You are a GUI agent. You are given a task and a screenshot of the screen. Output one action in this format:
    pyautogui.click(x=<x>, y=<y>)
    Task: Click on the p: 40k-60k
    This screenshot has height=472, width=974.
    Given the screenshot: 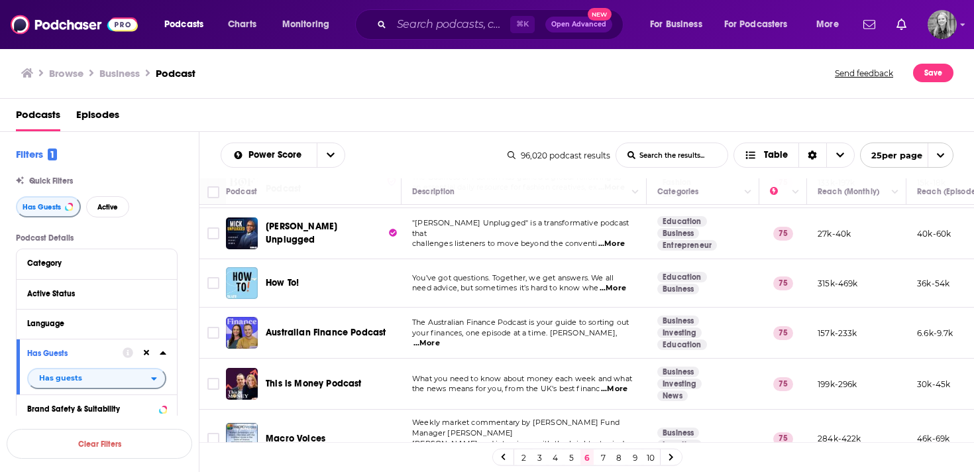 What is the action you would take?
    pyautogui.click(x=933, y=233)
    